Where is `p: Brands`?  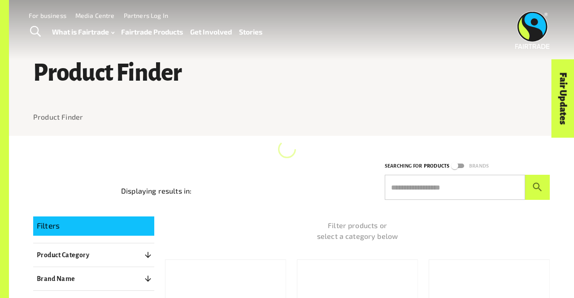 p: Brands is located at coordinates (479, 166).